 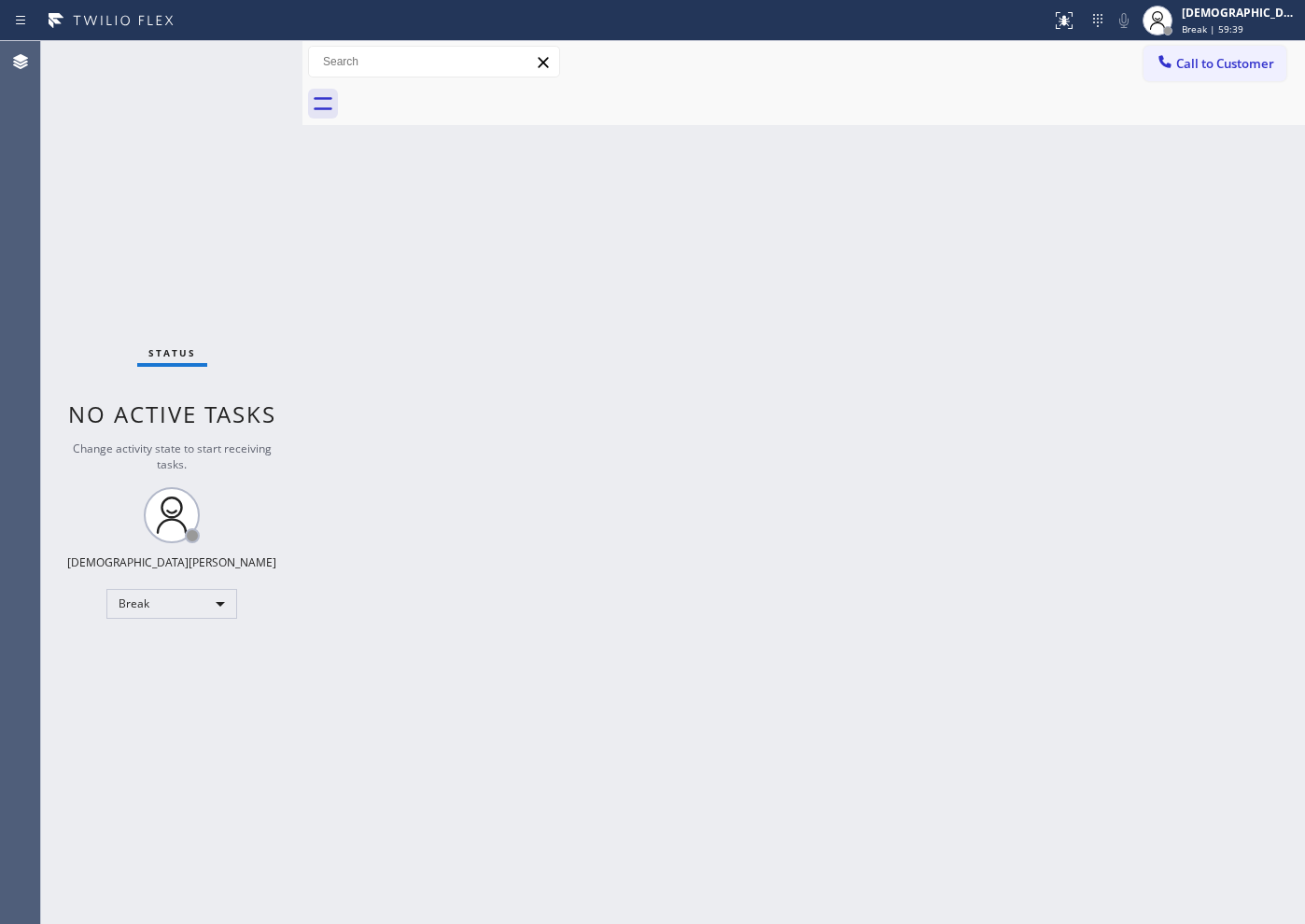 I want to click on span: Call to Customer, so click(x=1224, y=63).